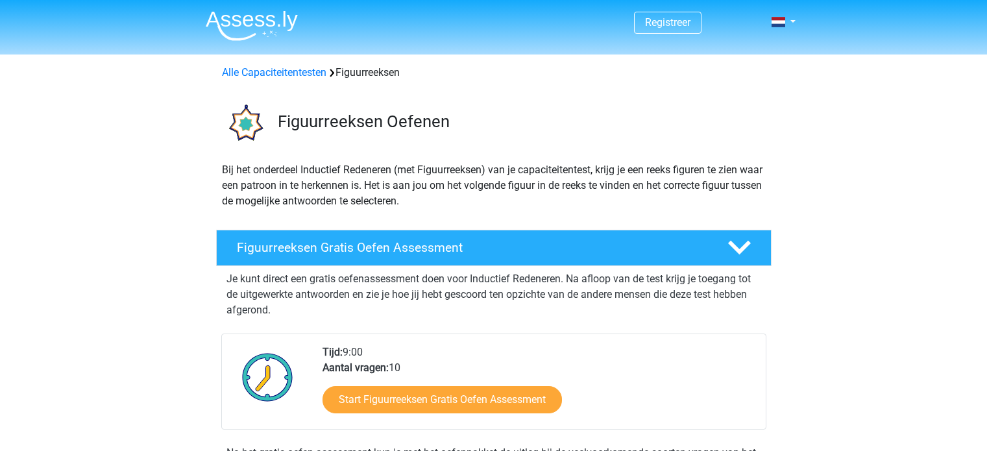 Image resolution: width=987 pixels, height=451 pixels. Describe the element at coordinates (519, 121) in the screenshot. I see `h3: Figuurreeksen Oefenen` at that location.